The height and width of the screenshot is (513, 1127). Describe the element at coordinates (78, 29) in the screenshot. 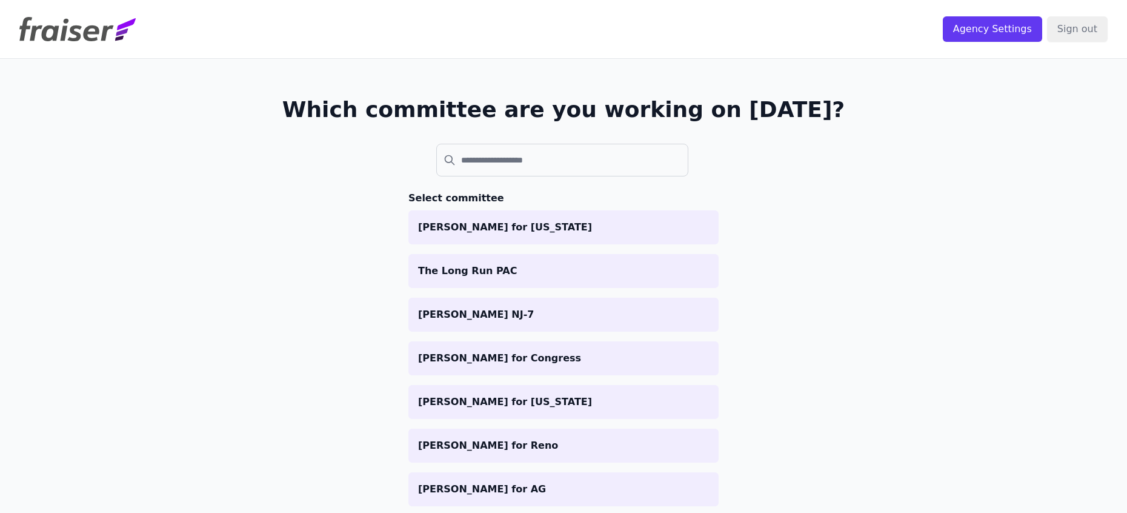

I see `img: Fraiser Logo` at that location.